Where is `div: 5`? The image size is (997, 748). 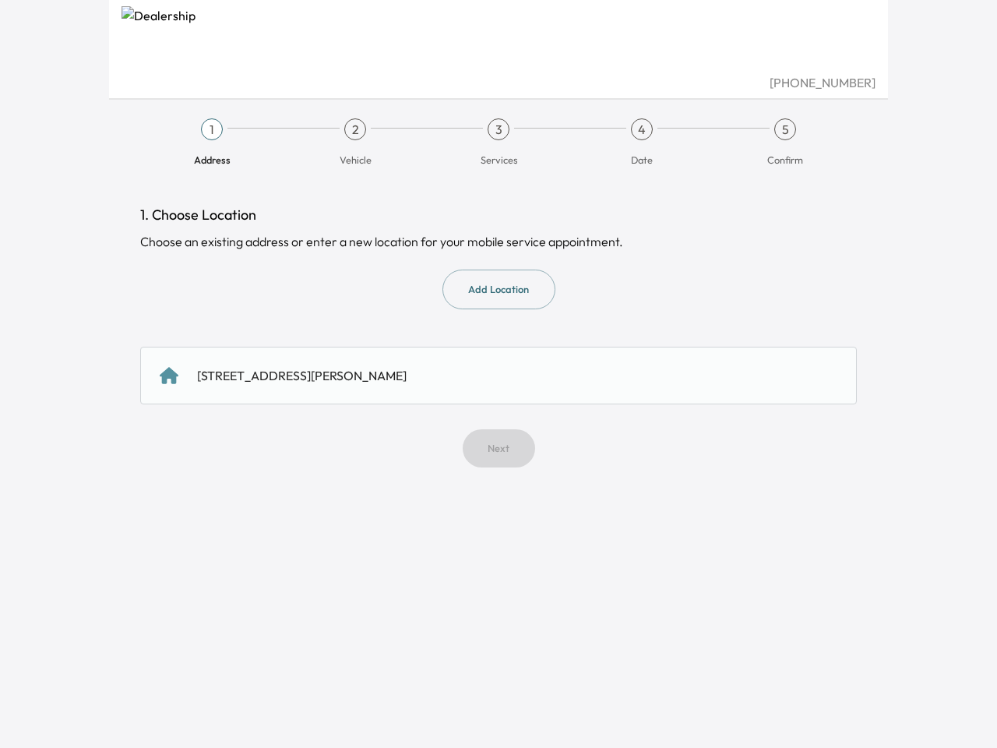 div: 5 is located at coordinates (785, 129).